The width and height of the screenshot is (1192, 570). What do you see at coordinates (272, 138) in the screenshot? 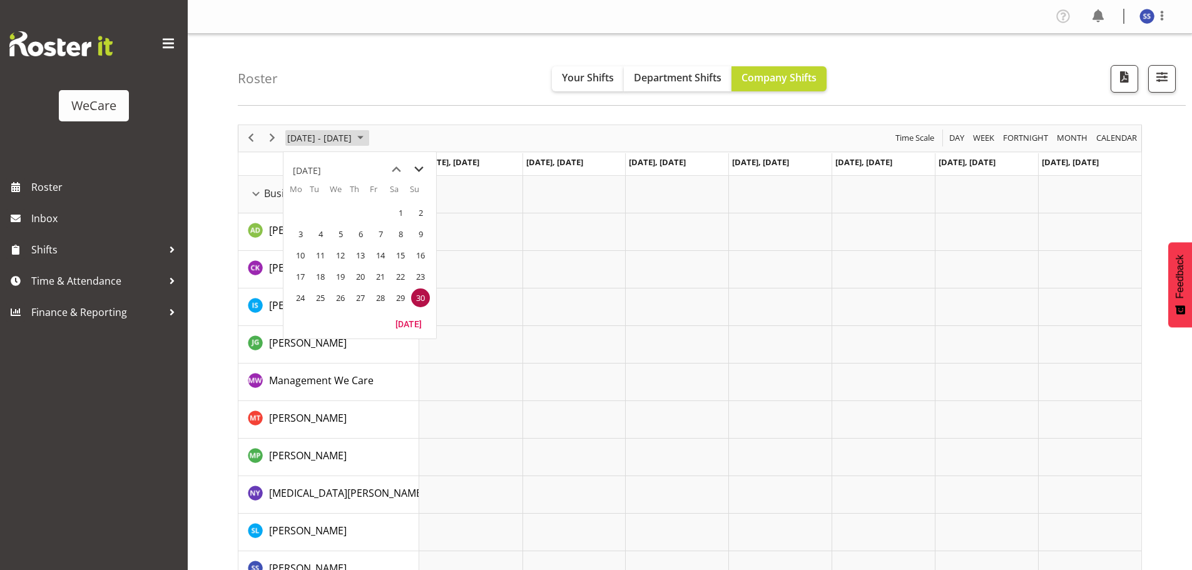
I see `div: next period` at bounding box center [272, 138].